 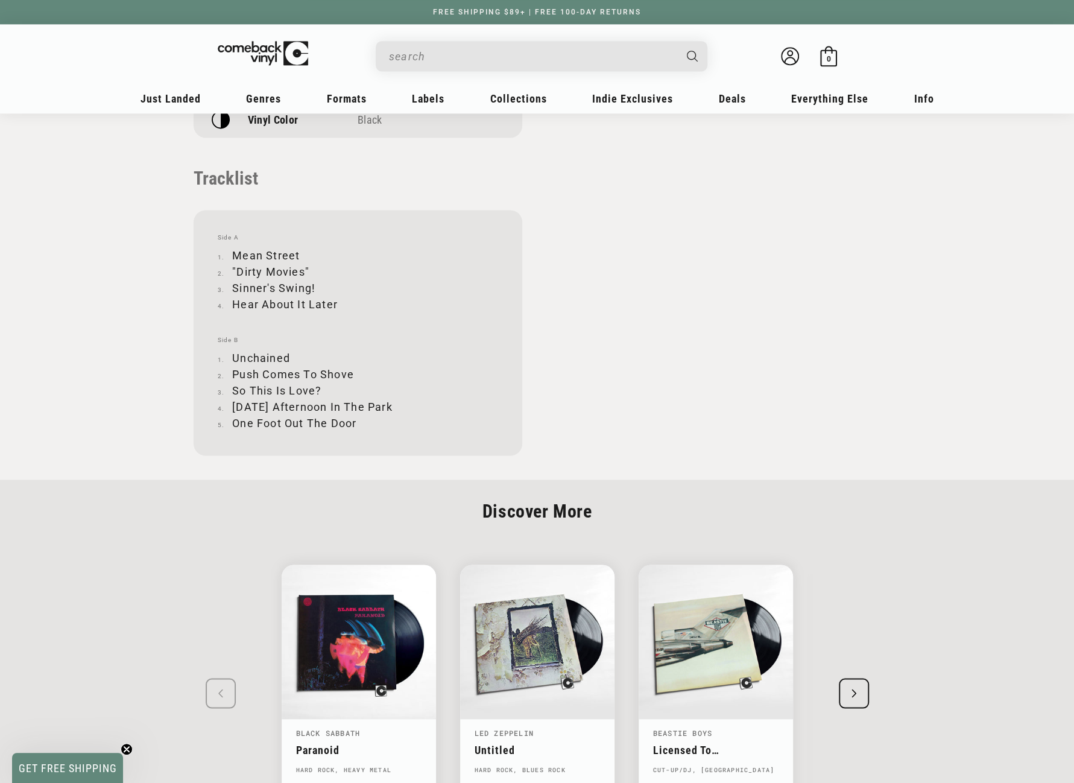 What do you see at coordinates (171, 98) in the screenshot?
I see `span: Just Landed` at bounding box center [171, 98].